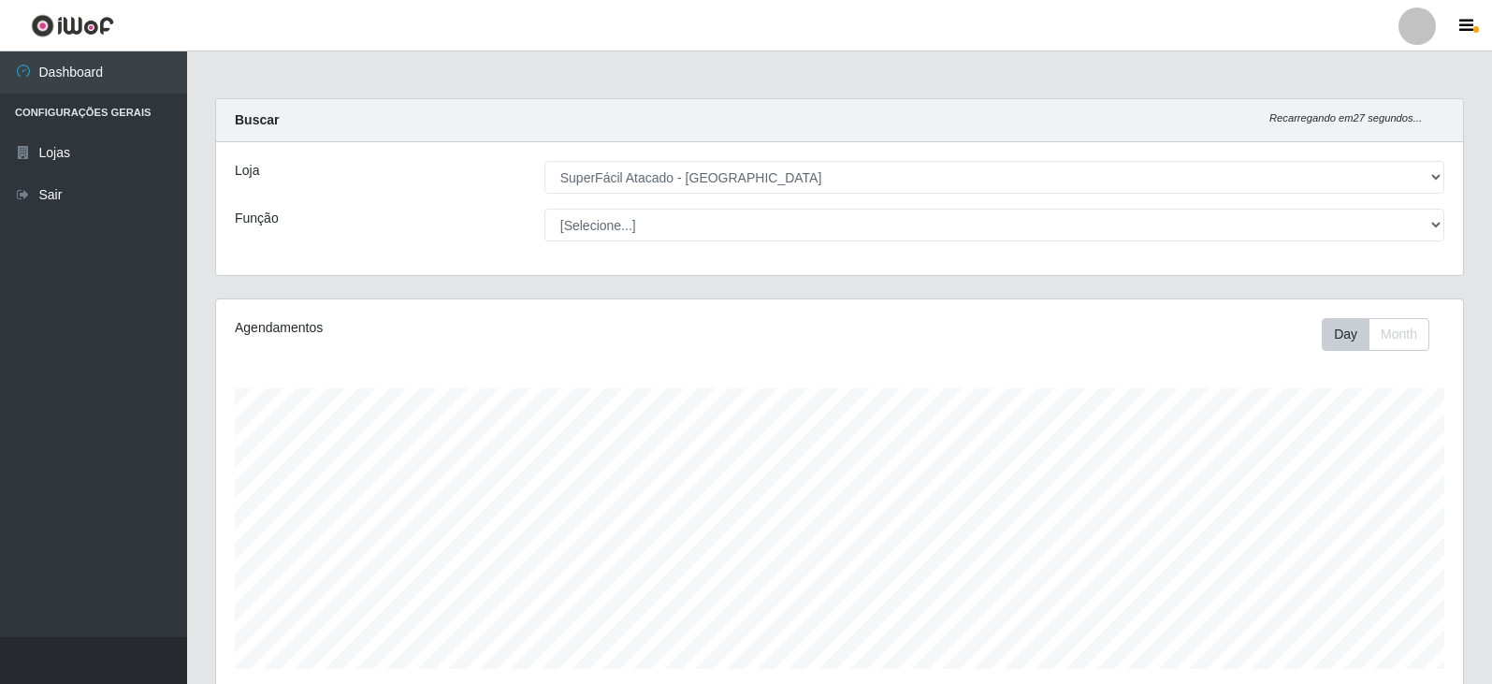 This screenshot has width=1492, height=684. What do you see at coordinates (72, 25) in the screenshot?
I see `img: CoreUI Logo` at bounding box center [72, 25].